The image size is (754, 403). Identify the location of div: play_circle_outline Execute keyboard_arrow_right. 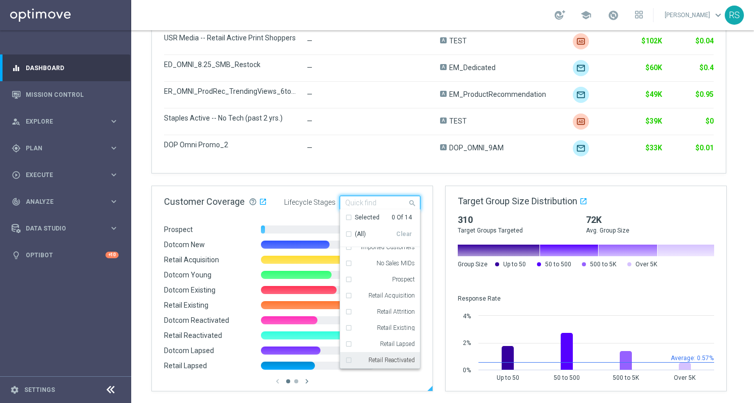
(65, 175).